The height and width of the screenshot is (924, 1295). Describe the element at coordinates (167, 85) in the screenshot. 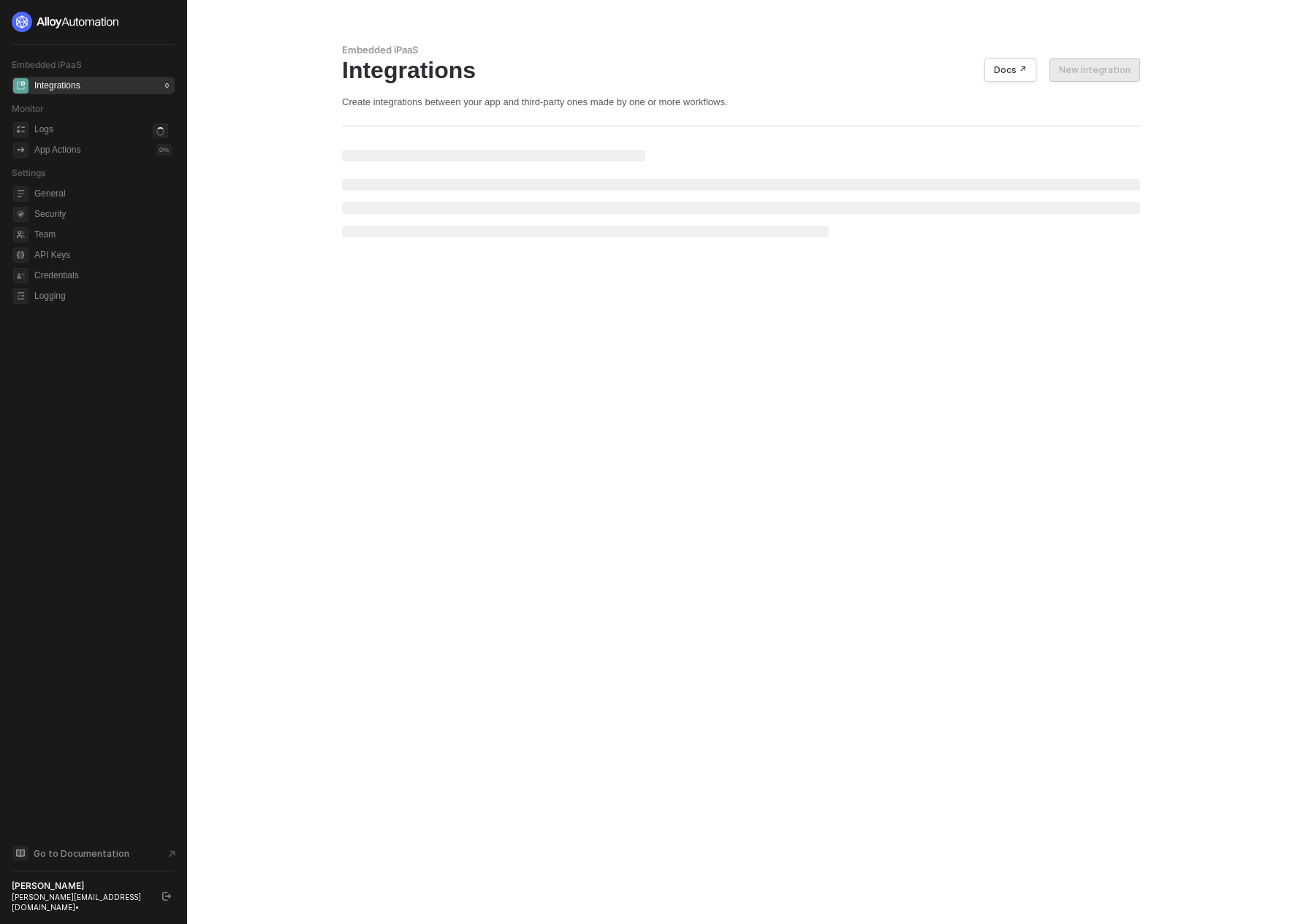

I see `div: 0` at that location.